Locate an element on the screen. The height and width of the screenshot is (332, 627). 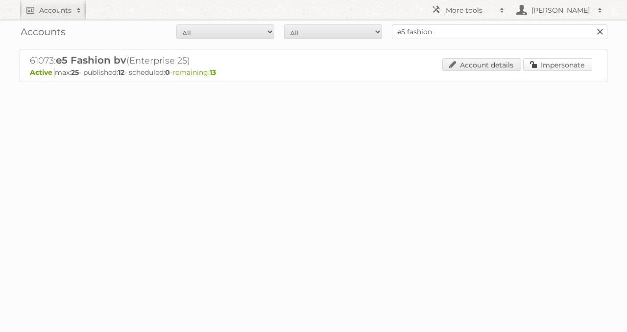
strong: 13 is located at coordinates (212, 72).